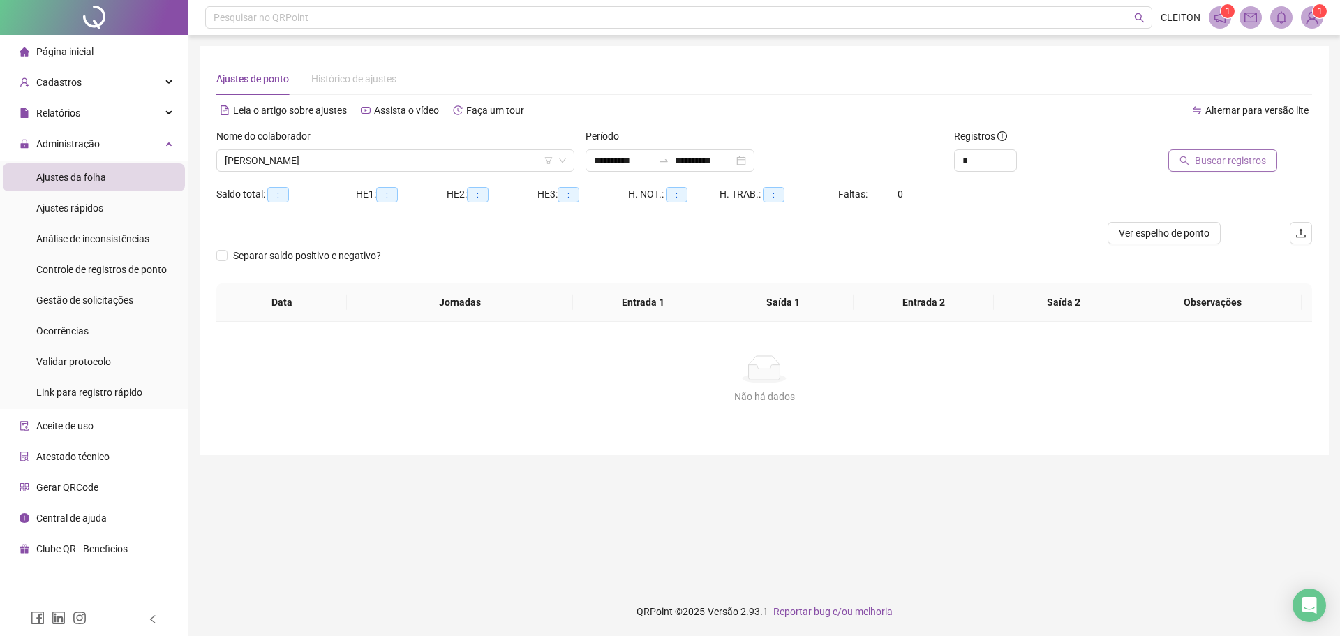  What do you see at coordinates (1180, 17) in the screenshot?
I see `span: CLEITON` at bounding box center [1180, 17].